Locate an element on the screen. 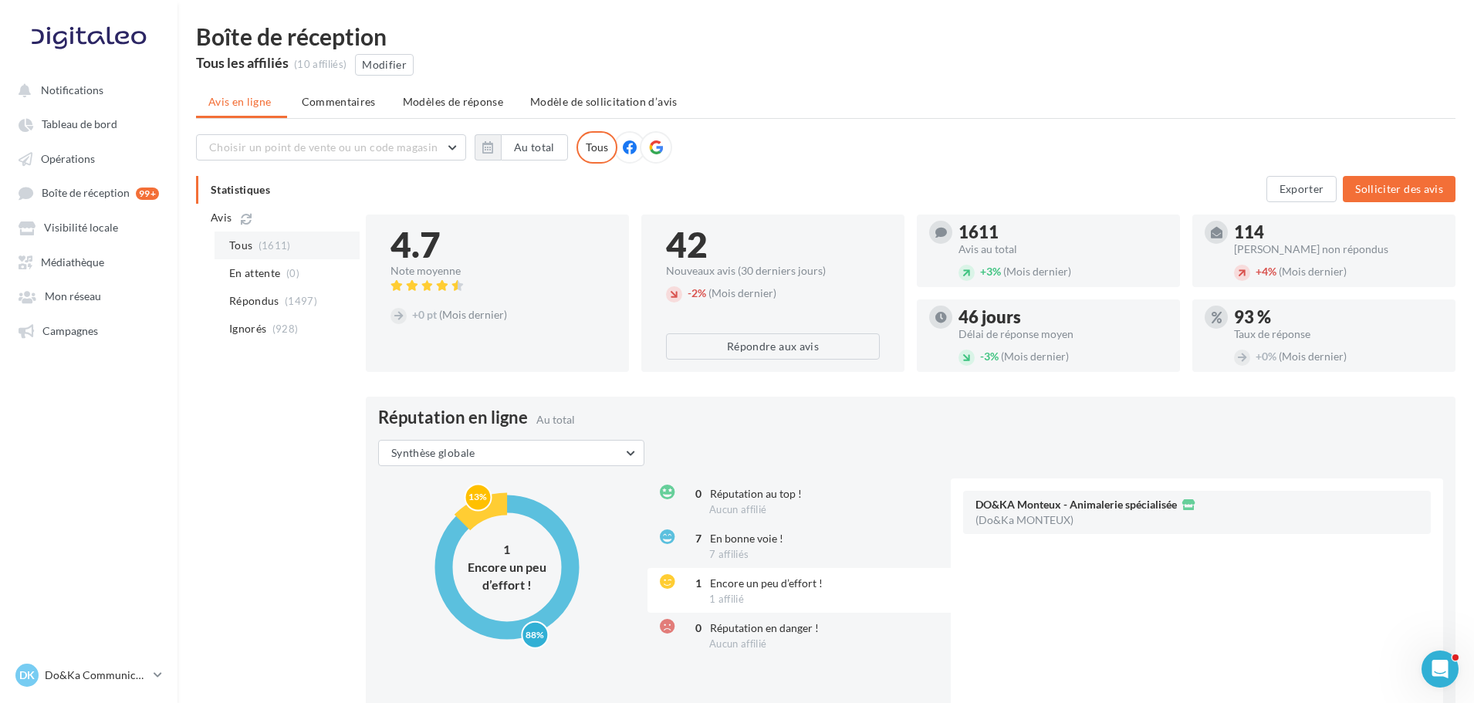 Image resolution: width=1474 pixels, height=703 pixels. div: 99+ is located at coordinates (147, 194).